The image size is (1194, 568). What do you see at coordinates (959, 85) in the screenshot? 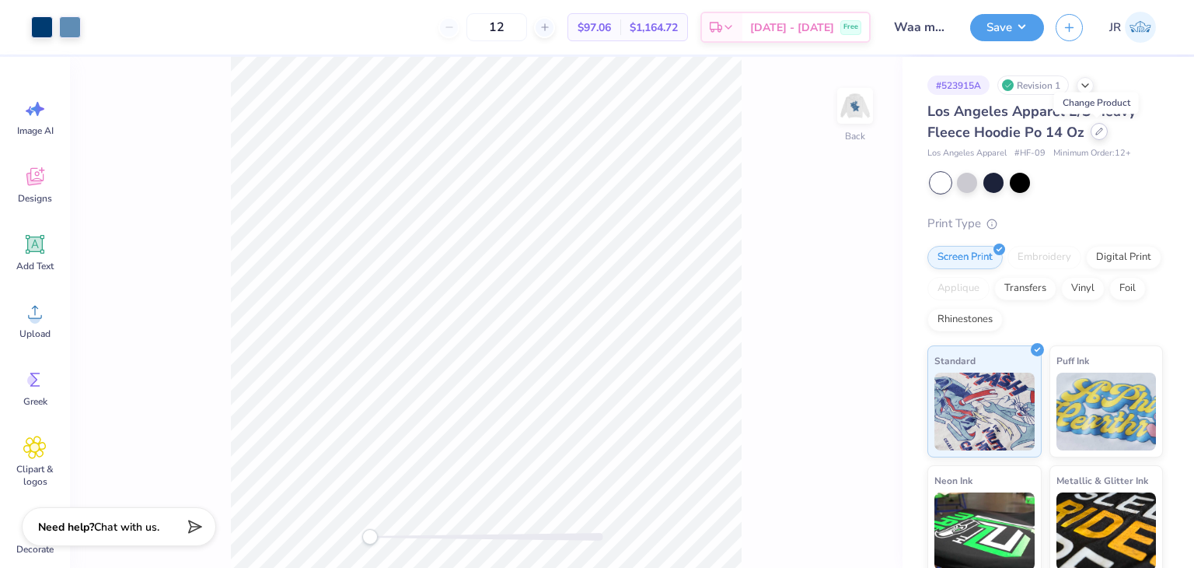
I see `div: # 523915A` at bounding box center [959, 85].